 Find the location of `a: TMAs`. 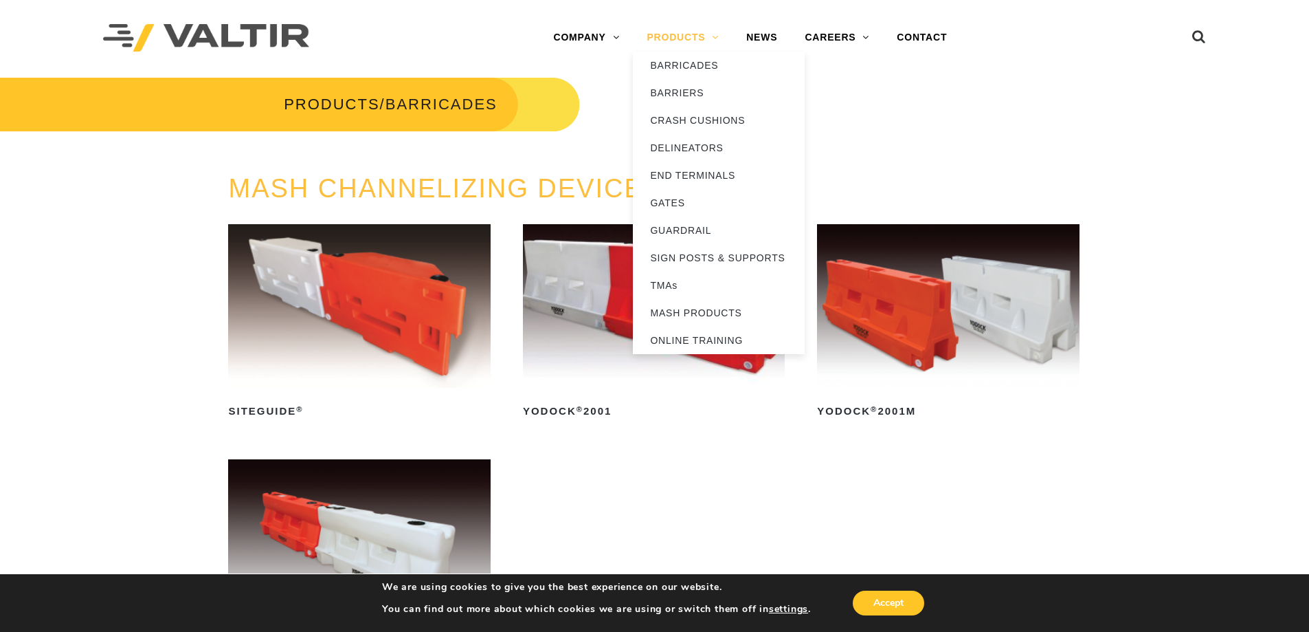

a: TMAs is located at coordinates (719, 285).